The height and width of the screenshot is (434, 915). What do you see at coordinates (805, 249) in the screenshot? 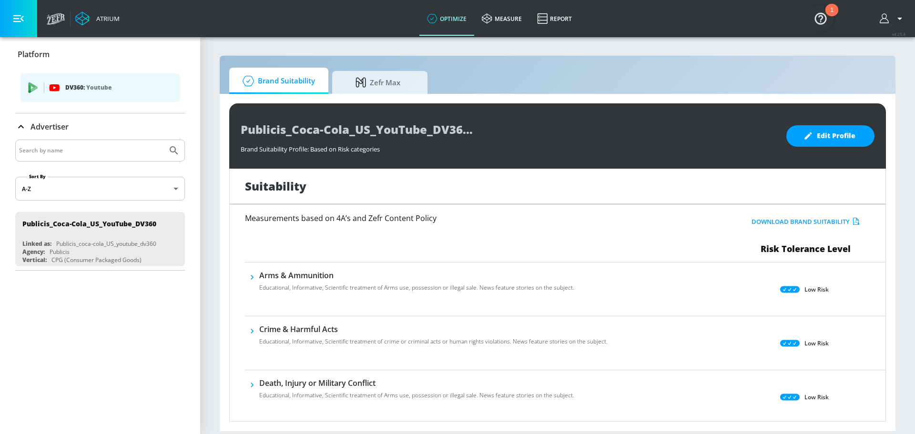
I see `span: Risk Tolerance Level` at bounding box center [805, 249].